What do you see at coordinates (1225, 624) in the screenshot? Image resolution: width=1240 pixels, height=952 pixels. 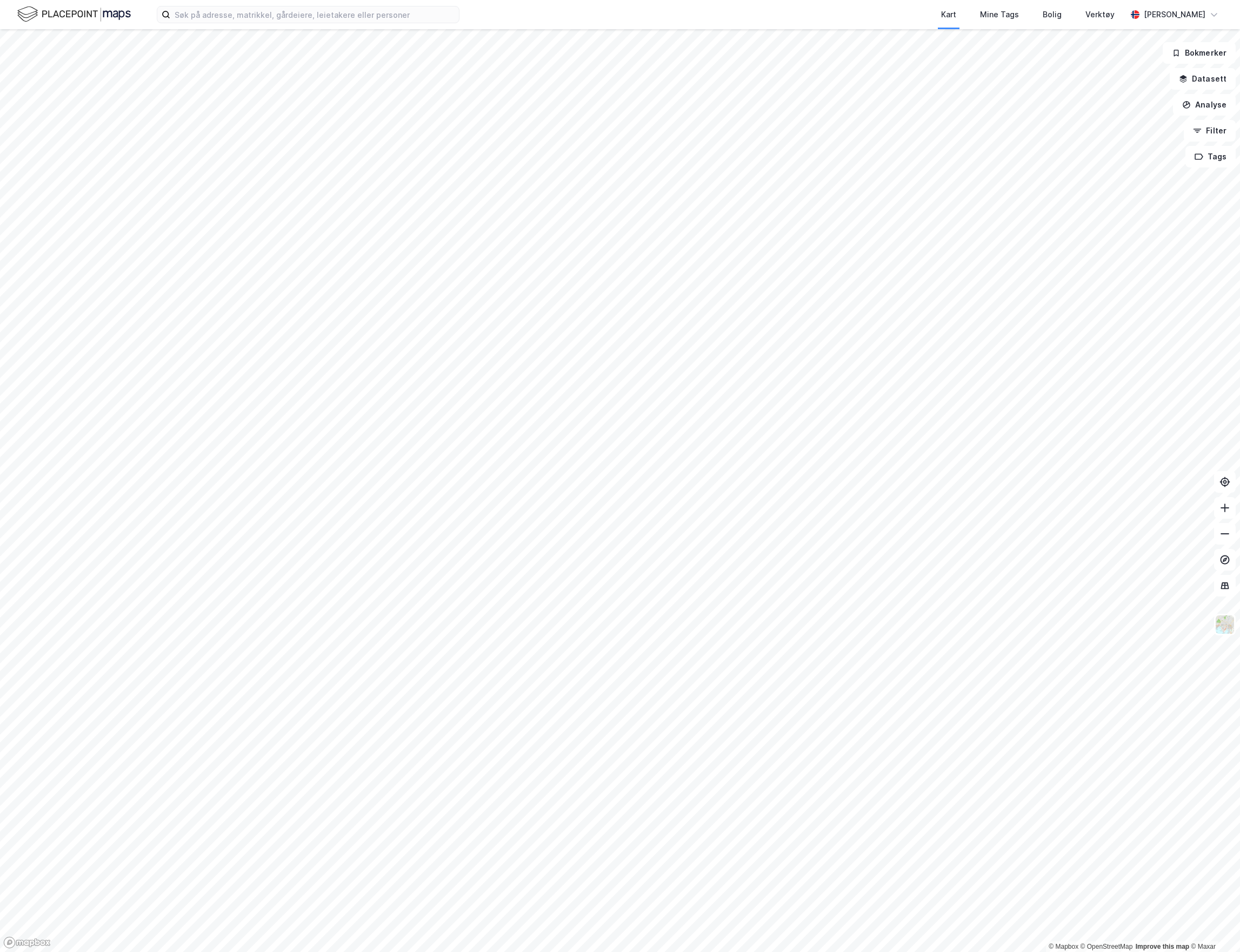 I see `img: Z` at bounding box center [1225, 624].